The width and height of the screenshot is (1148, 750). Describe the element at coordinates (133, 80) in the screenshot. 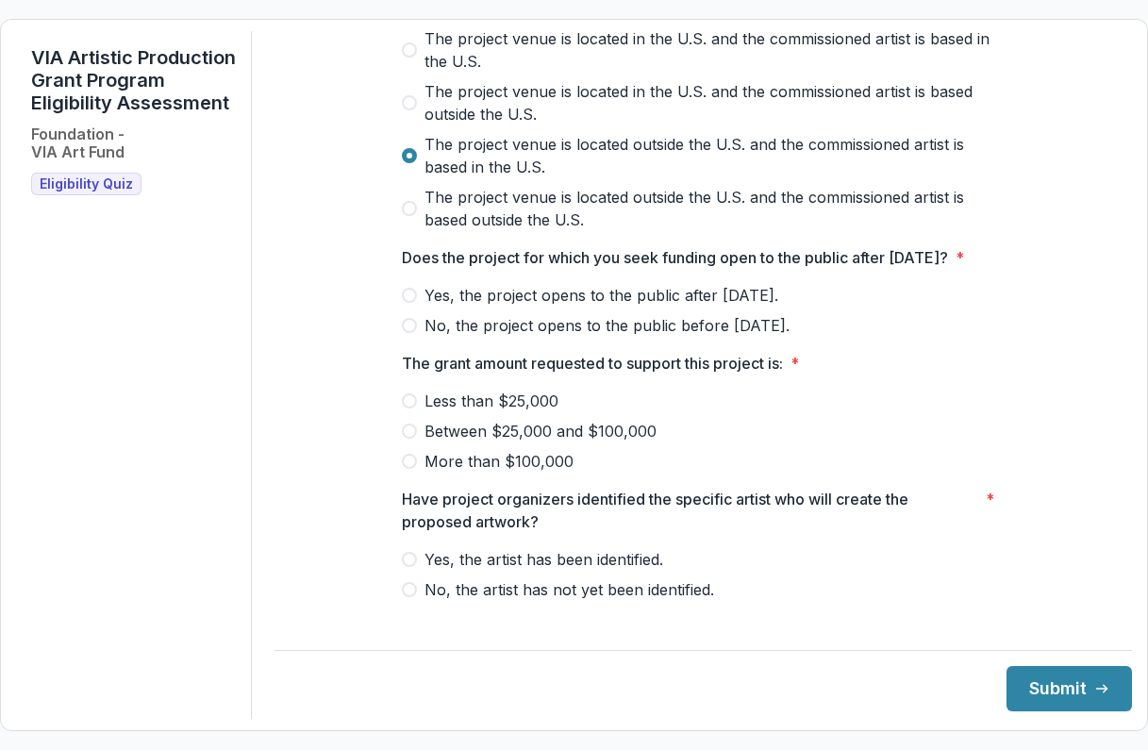

I see `h1: VIA Artistic Production Grant Program Eligibility Assessment` at that location.